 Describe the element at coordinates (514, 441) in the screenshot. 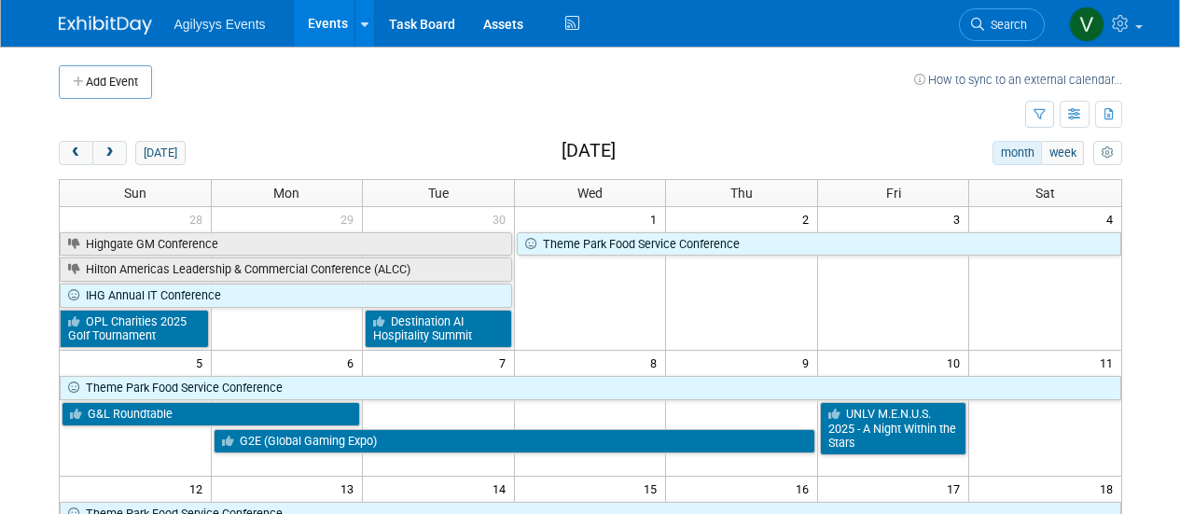

I see `a: G2E (Global Gaming Expo)` at that location.